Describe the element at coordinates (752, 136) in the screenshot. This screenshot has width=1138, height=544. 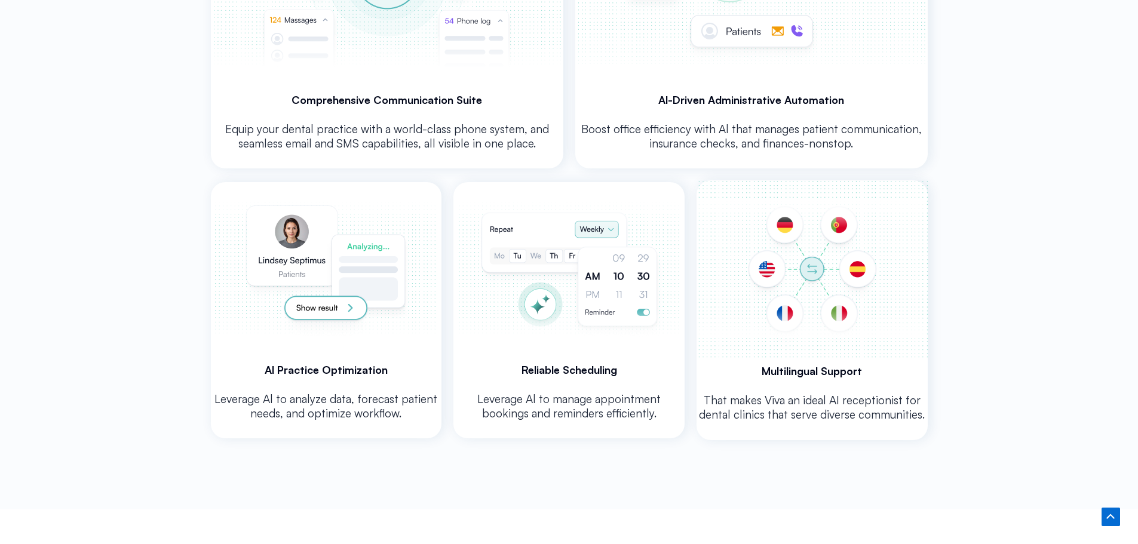
I see `p: Boost office efficiency with Al that manages patient communication, insurance checks, and finance...` at that location.